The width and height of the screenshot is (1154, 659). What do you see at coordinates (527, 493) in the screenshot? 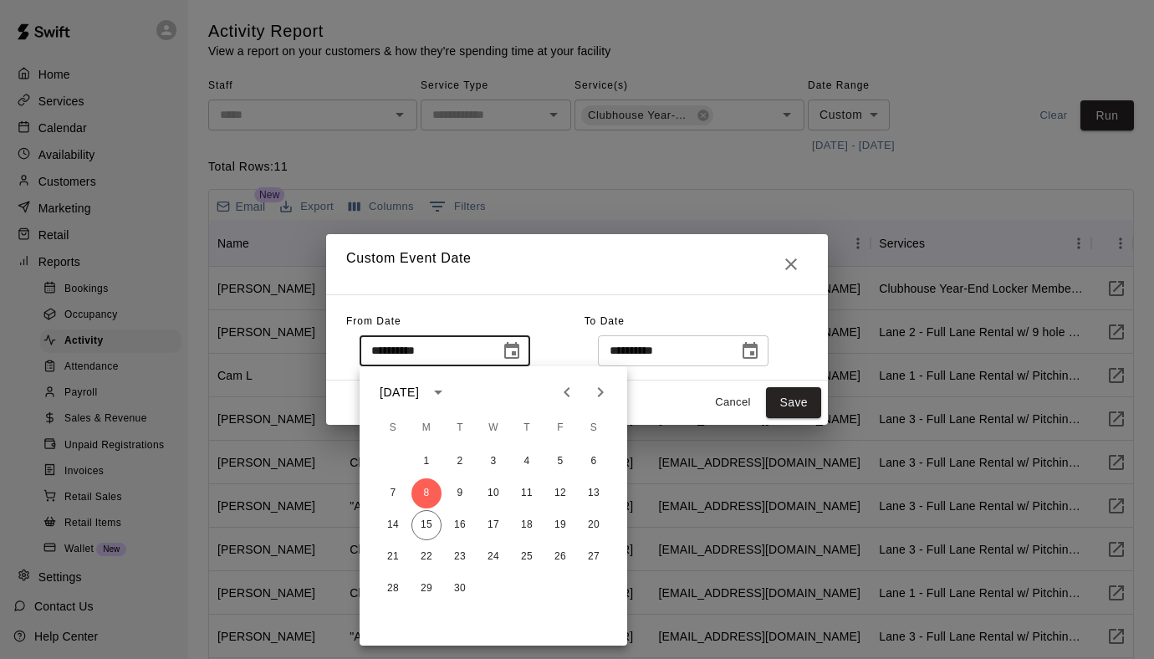
I see `button: 11` at bounding box center [527, 493].